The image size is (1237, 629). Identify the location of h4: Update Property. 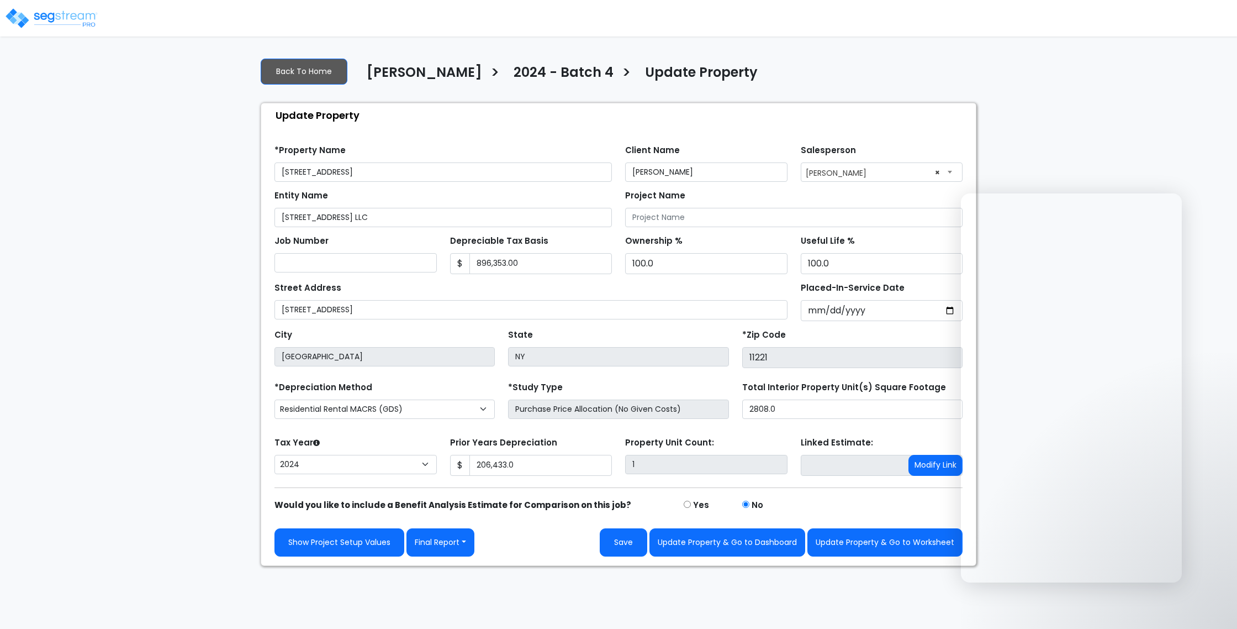
(702, 74).